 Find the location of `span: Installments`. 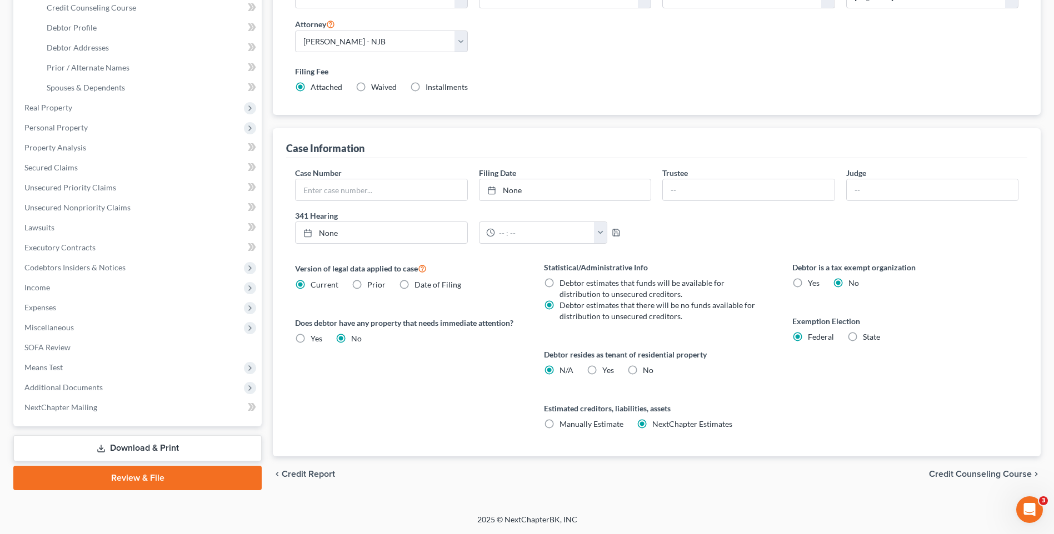

span: Installments is located at coordinates (447, 87).